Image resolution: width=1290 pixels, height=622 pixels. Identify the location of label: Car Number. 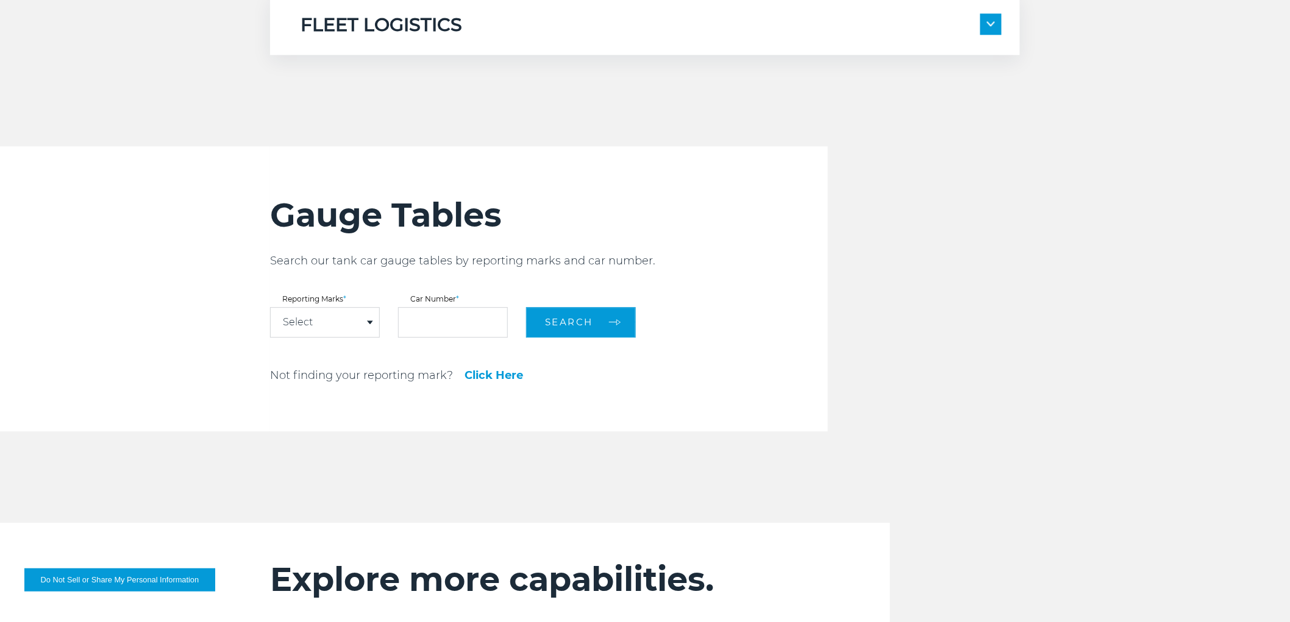
(453, 299).